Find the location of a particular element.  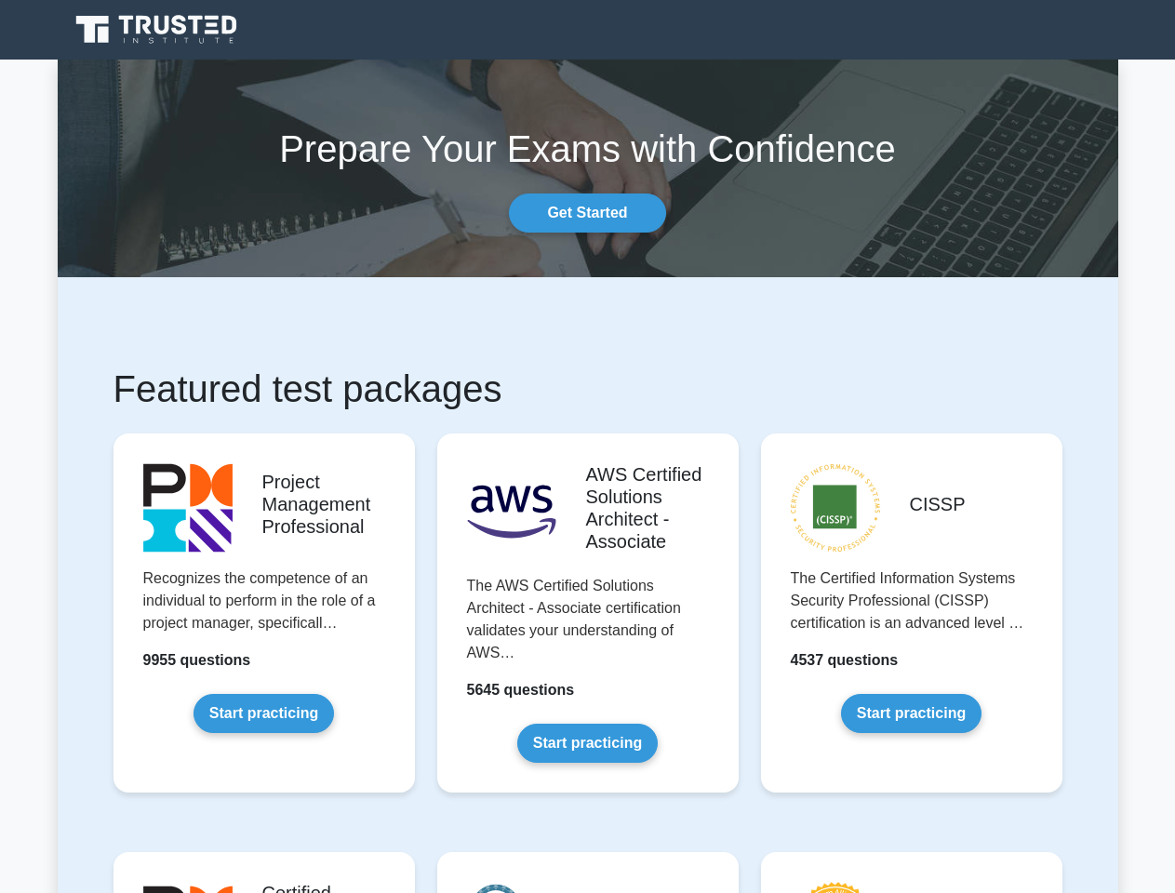

h1: Featured test packages is located at coordinates (588, 389).